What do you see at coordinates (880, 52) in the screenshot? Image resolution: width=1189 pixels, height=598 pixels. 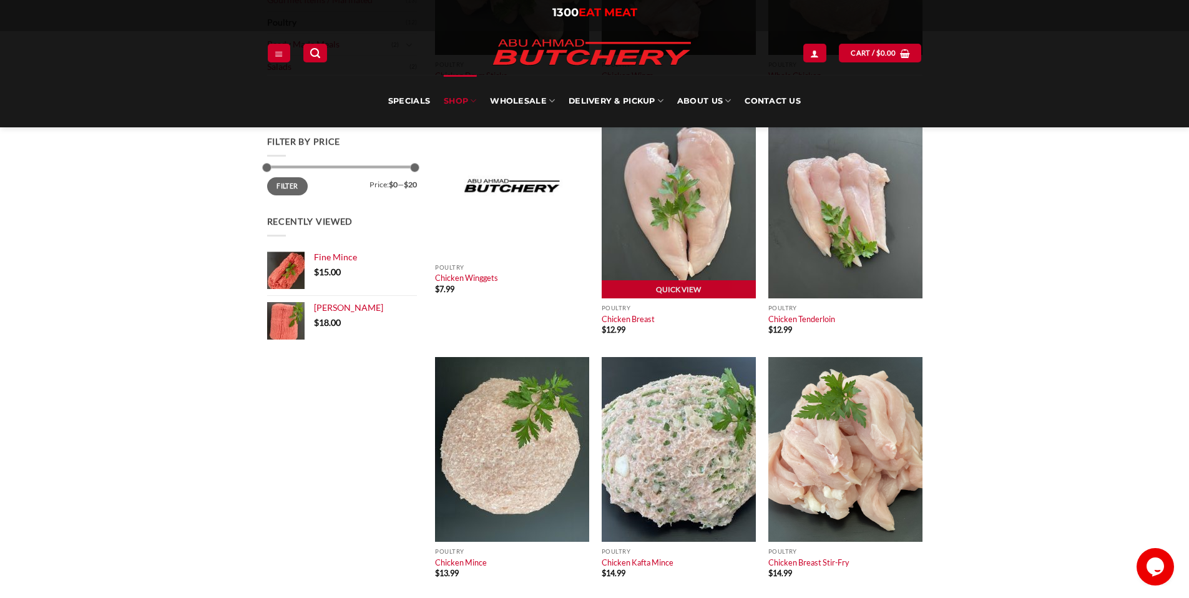 I see `a: View cart` at bounding box center [880, 52].